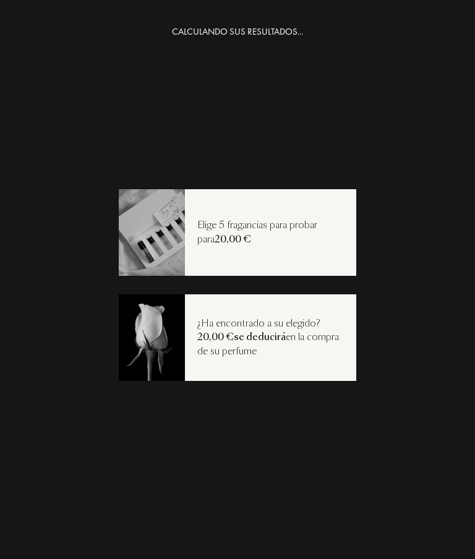  What do you see at coordinates (237, 32) in the screenshot?
I see `div: CALCULANDO SUS RESULTADOS...` at bounding box center [237, 32].